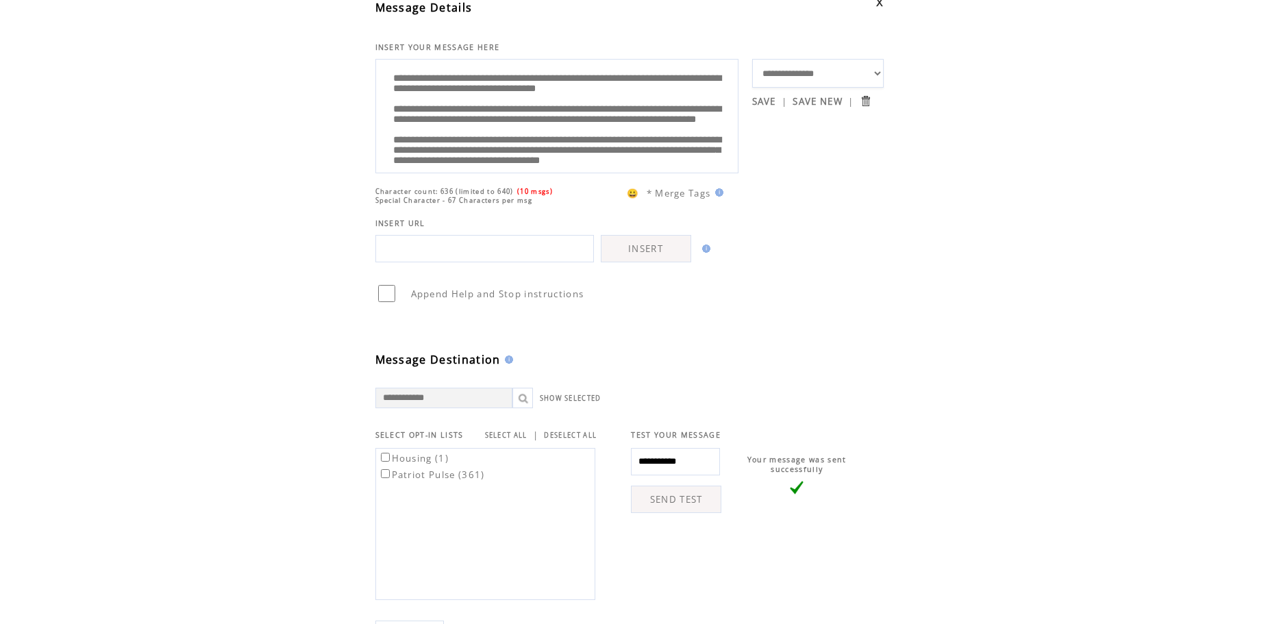 The height and width of the screenshot is (624, 1268). What do you see at coordinates (454, 200) in the screenshot?
I see `span: Special Character - 67 Characters per msg` at bounding box center [454, 200].